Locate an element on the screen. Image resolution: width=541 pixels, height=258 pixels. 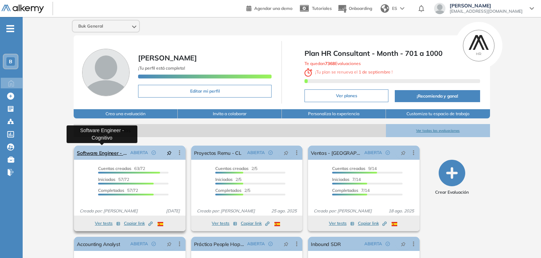
div: Software Engineer - Cognitivo is located at coordinates (102, 134).